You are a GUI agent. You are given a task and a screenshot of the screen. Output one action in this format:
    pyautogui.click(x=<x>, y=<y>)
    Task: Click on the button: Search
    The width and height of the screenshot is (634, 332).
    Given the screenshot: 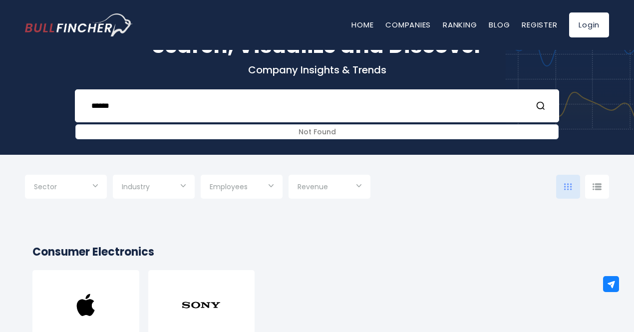 What is the action you would take?
    pyautogui.click(x=542, y=106)
    